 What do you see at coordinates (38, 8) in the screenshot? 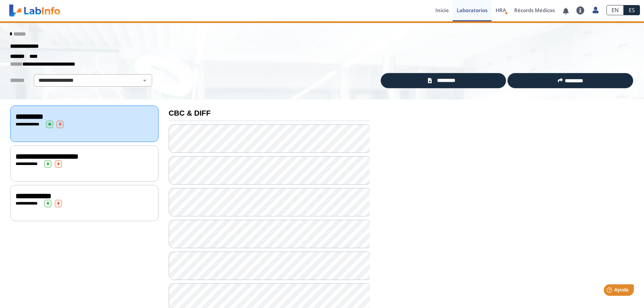
I see `span: Ayuda` at bounding box center [38, 8].